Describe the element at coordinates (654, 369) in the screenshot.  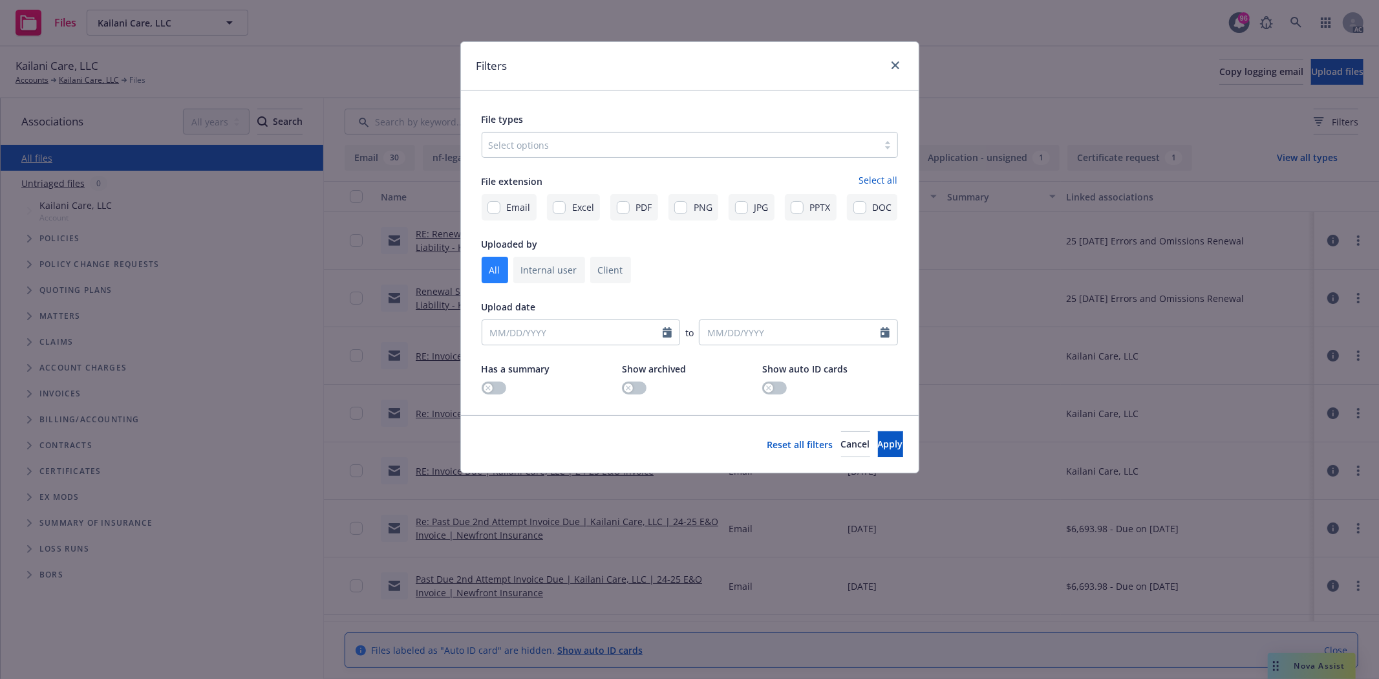
I see `span: Show archived` at that location.